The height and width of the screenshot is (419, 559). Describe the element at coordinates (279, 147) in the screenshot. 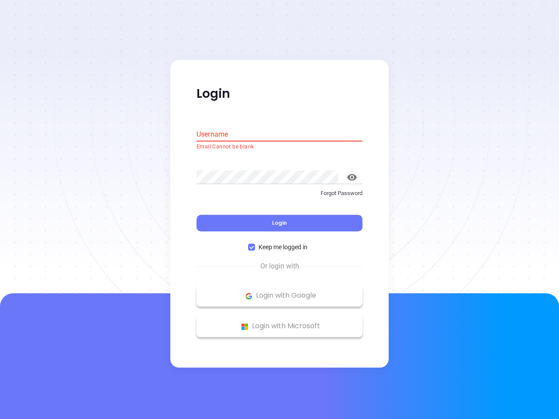

I see `p: Email Cannot be blank` at that location.